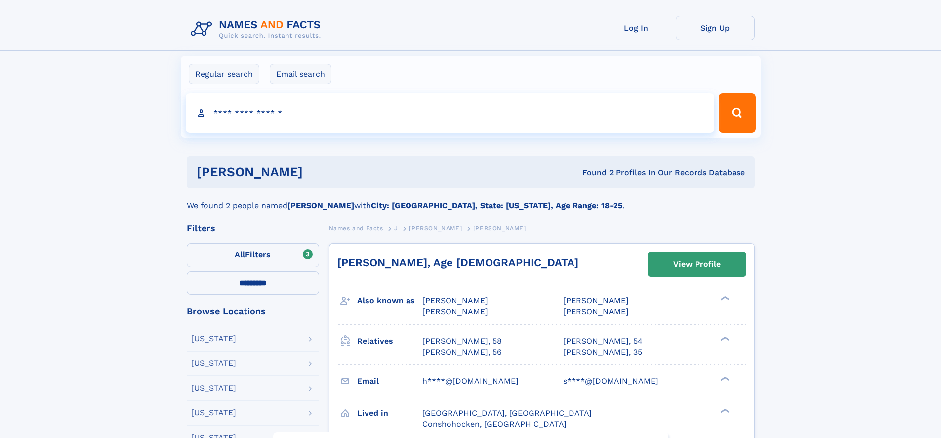 This screenshot has height=438, width=941. Describe the element at coordinates (300, 74) in the screenshot. I see `label: Email search` at that location.